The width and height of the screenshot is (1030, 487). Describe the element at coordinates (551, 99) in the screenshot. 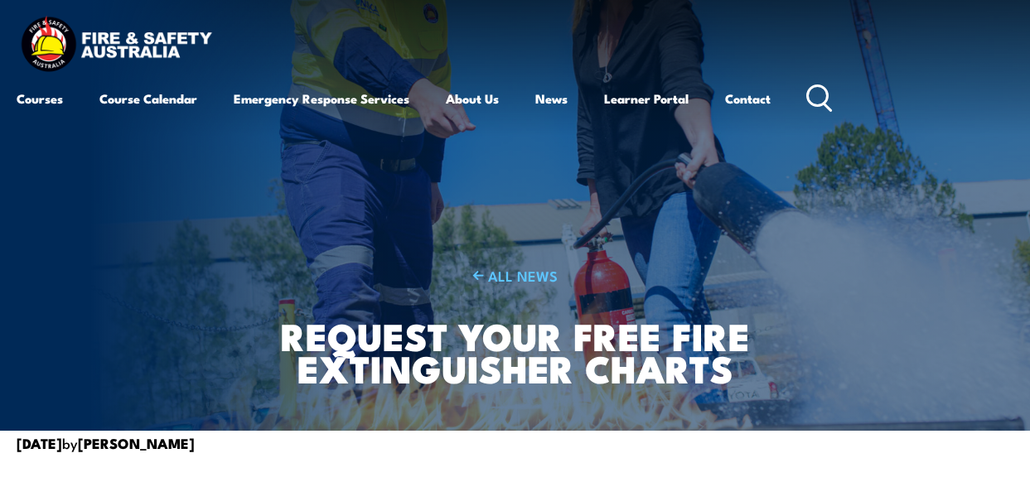

I see `a: News` at that location.